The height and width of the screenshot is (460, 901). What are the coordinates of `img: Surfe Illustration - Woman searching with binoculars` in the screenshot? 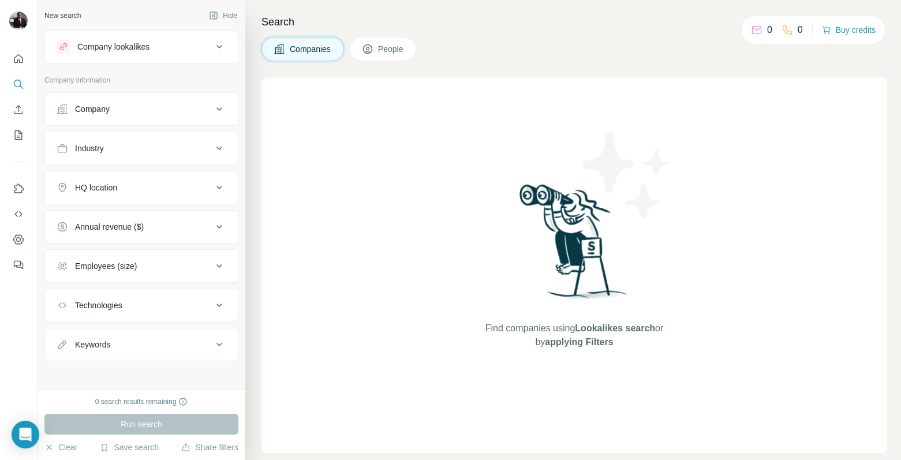 It's located at (574, 245).